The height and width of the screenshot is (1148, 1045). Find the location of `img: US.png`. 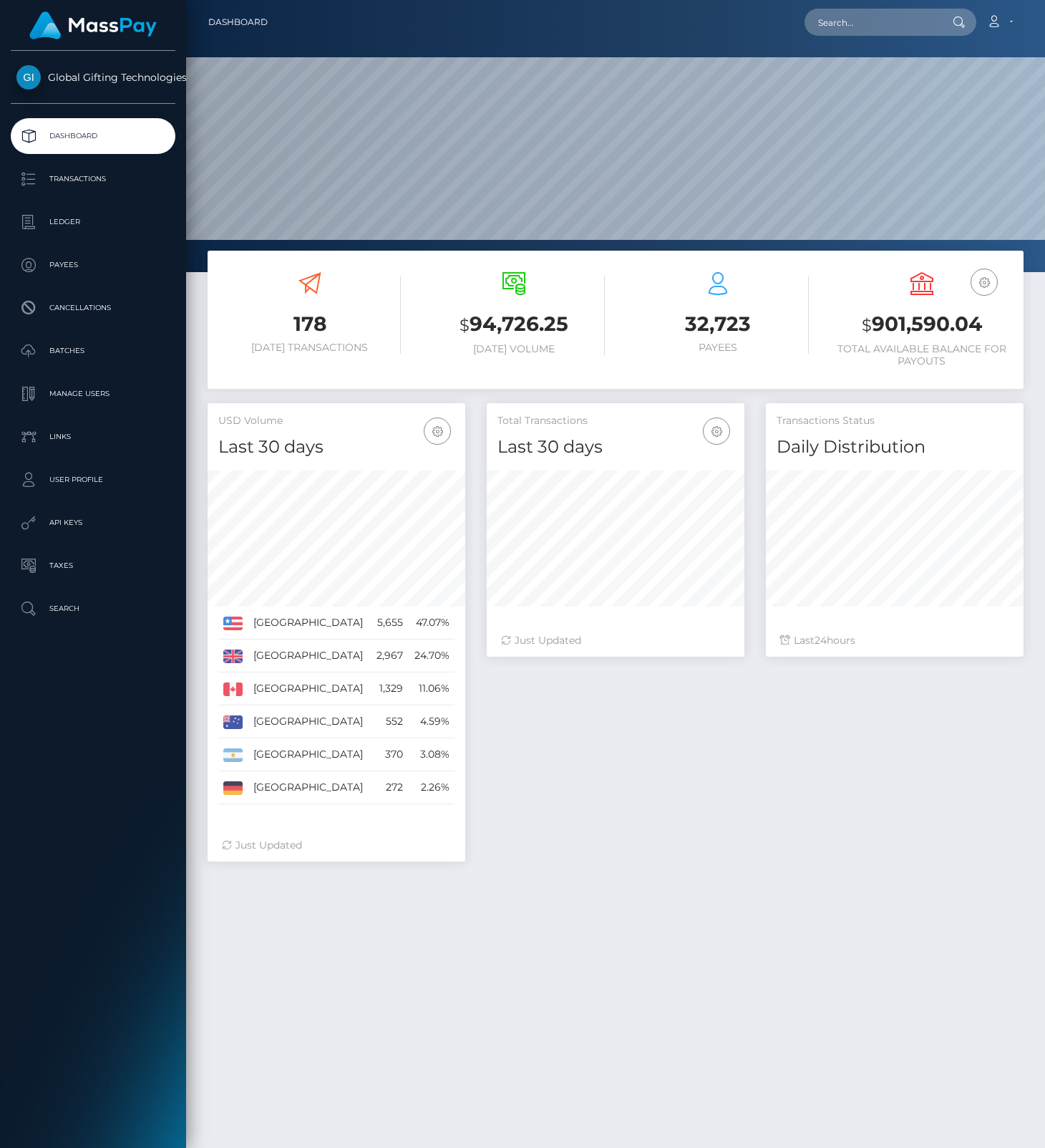

img: US.png is located at coordinates (233, 623).